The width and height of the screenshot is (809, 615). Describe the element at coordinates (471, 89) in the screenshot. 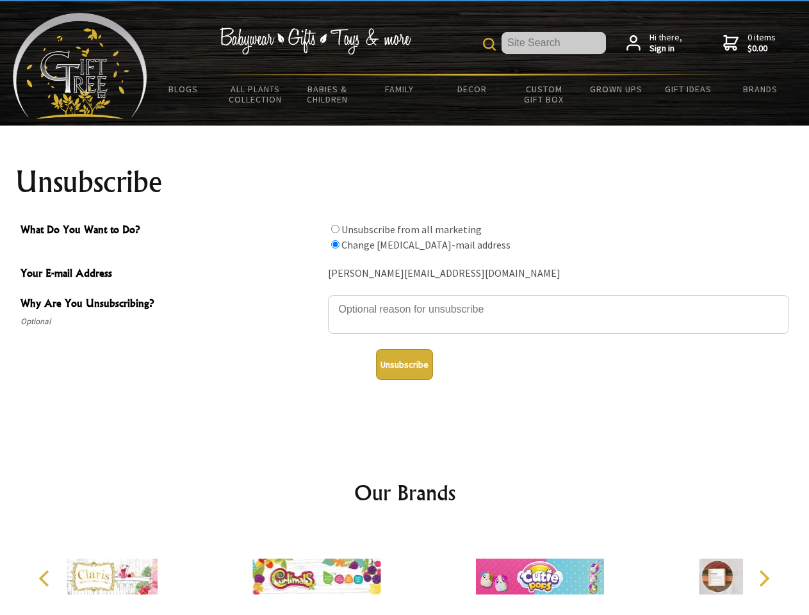

I see `a: Decor` at that location.